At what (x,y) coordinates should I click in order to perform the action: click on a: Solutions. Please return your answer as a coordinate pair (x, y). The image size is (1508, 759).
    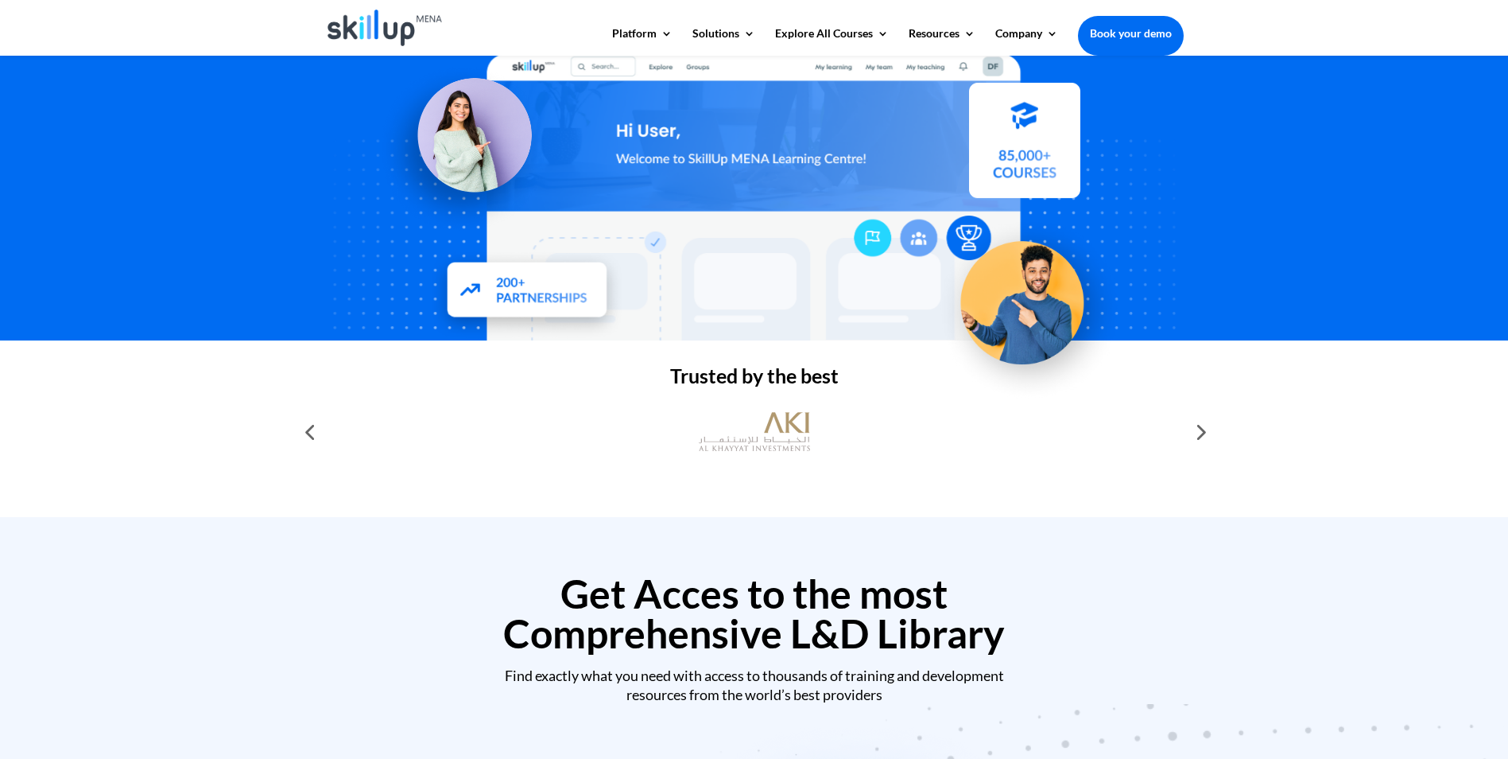
    Looking at the image, I should click on (724, 41).